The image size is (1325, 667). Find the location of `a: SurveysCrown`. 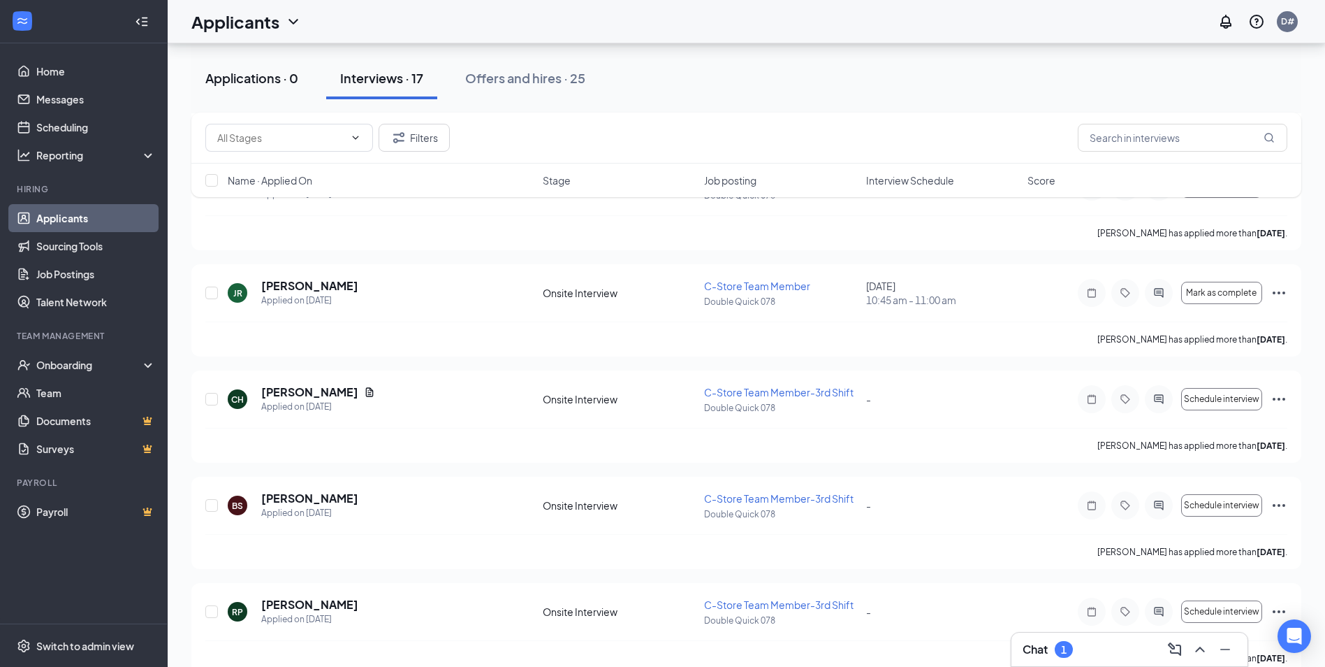

a: SurveysCrown is located at coordinates (96, 449).